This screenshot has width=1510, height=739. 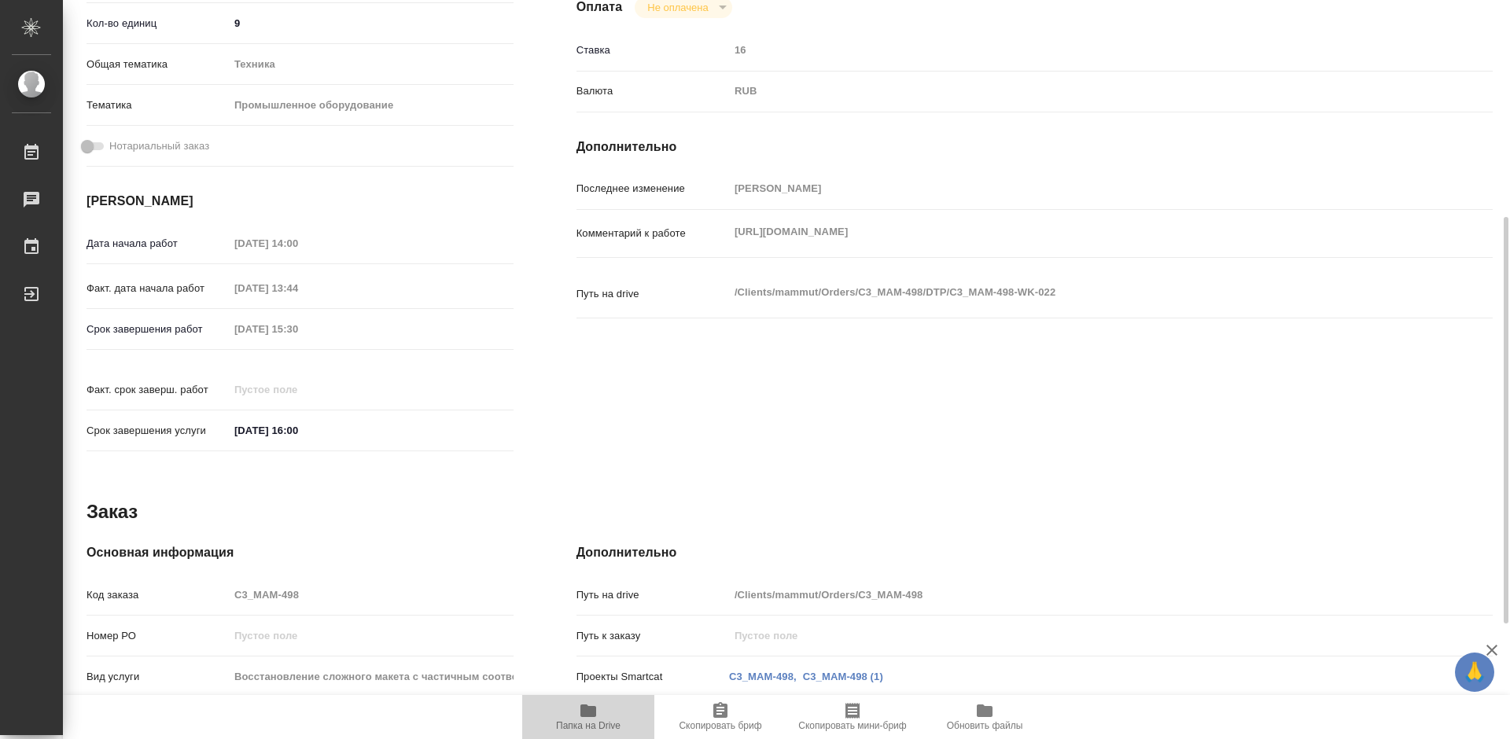 What do you see at coordinates (720, 717) in the screenshot?
I see `button: Скопировать бриф` at bounding box center [720, 717].